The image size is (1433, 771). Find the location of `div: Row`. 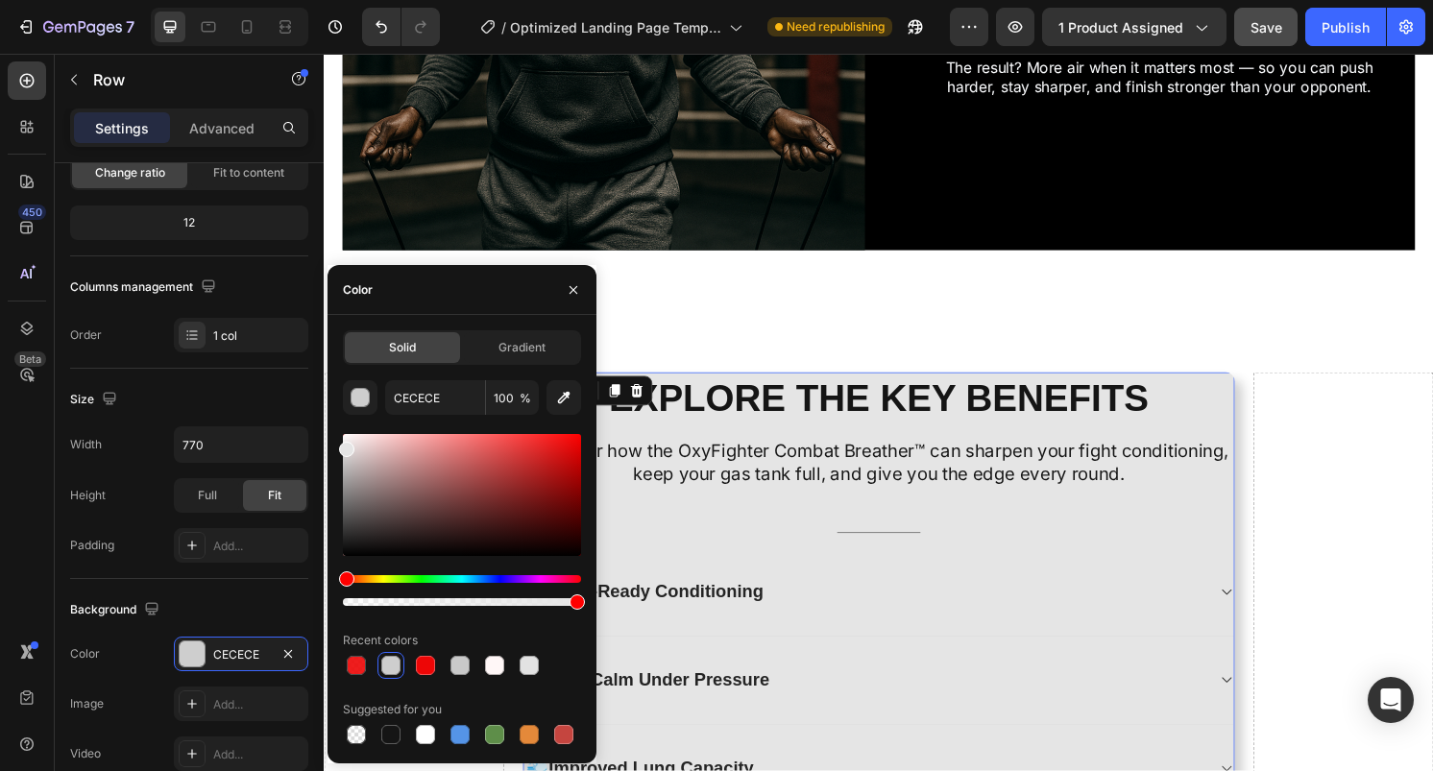

div: Row is located at coordinates (246, 351).